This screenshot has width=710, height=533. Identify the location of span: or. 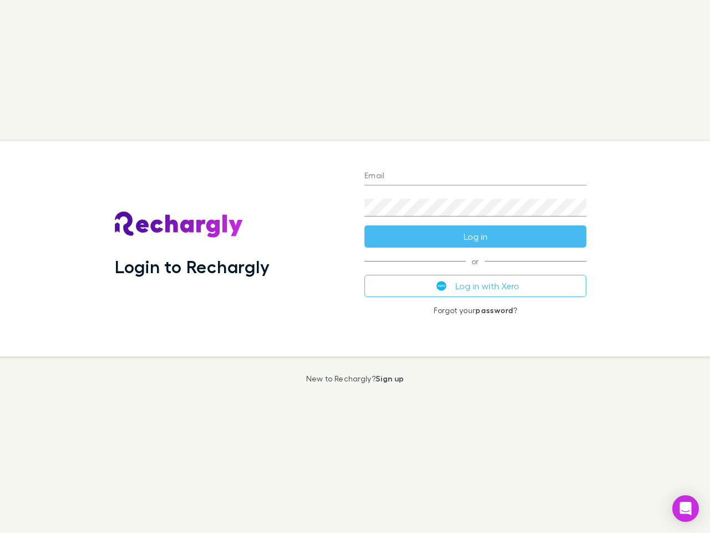
(476, 261).